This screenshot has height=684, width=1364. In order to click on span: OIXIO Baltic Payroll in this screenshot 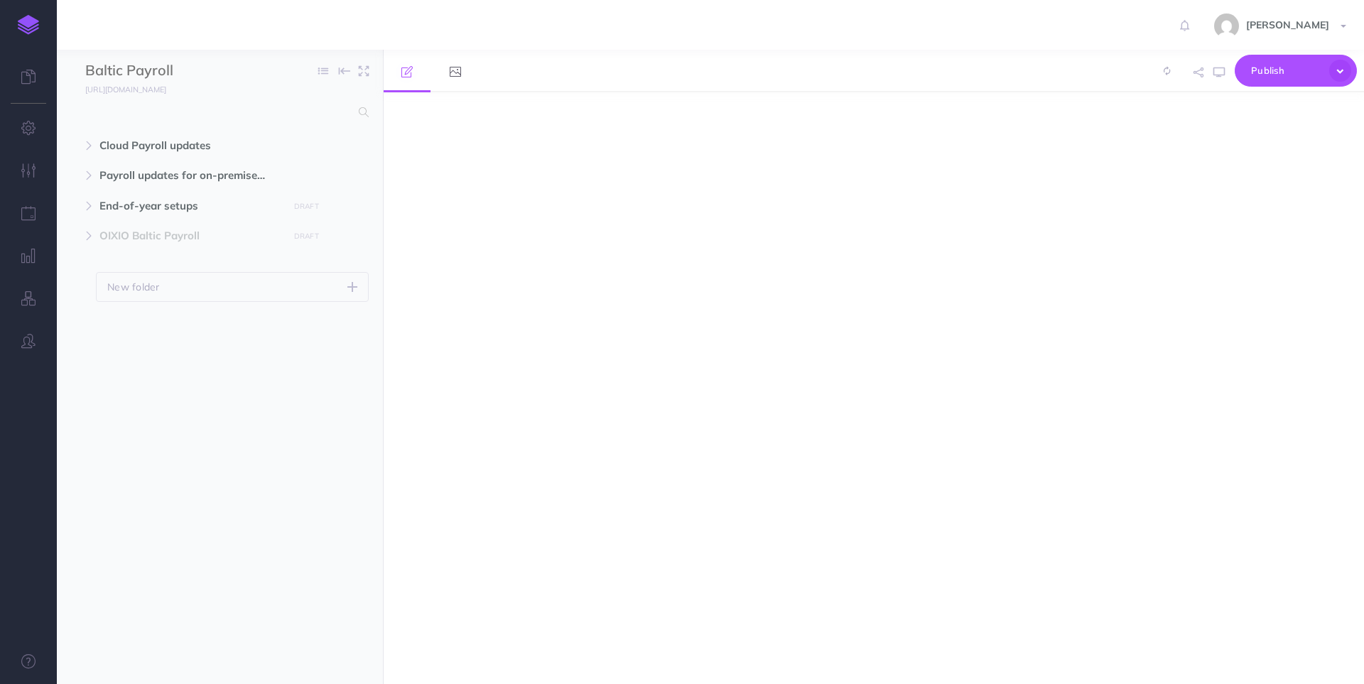, I will do `click(190, 236)`.